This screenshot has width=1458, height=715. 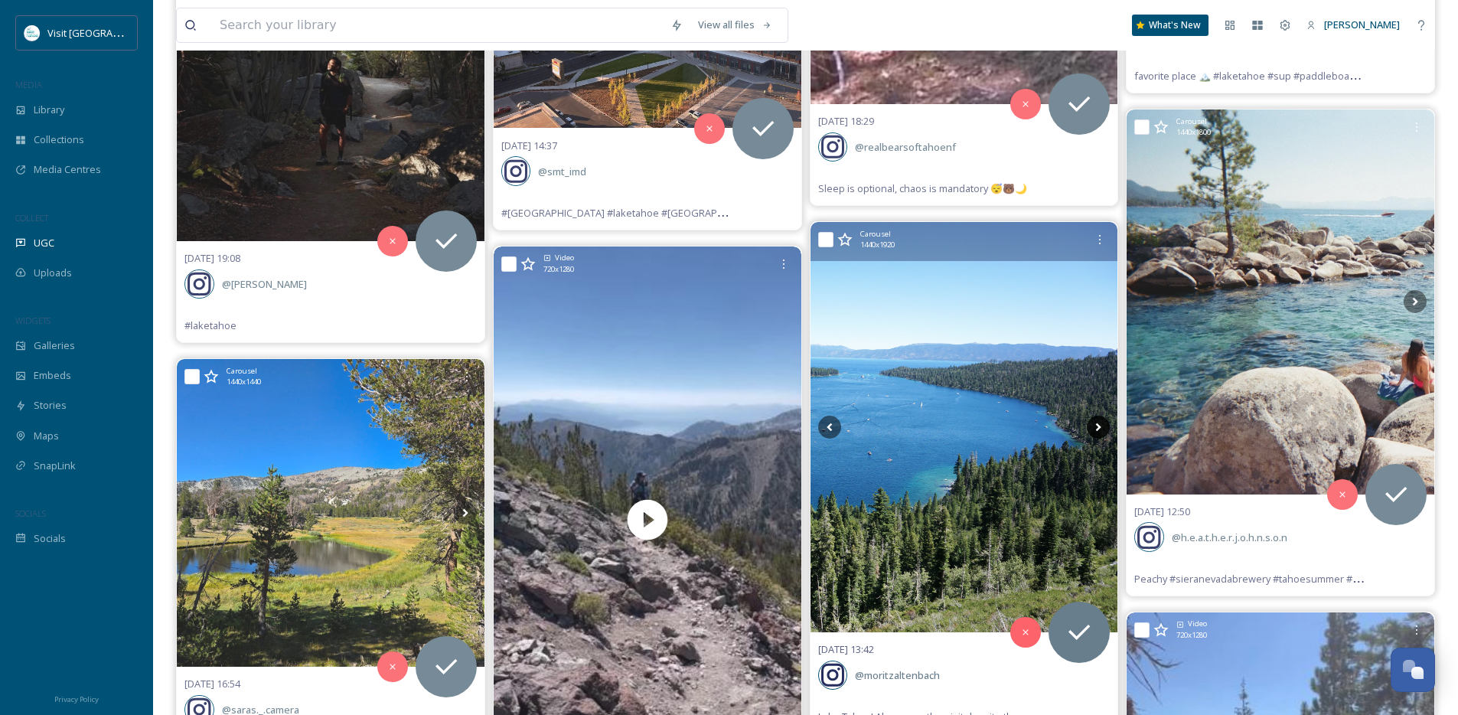 What do you see at coordinates (331, 513) in the screenshot?
I see `img: Exploring Tamerac Peak loop Gonna start posting more hiking pics stay tuned for more #laketahoe #...` at bounding box center [331, 513].